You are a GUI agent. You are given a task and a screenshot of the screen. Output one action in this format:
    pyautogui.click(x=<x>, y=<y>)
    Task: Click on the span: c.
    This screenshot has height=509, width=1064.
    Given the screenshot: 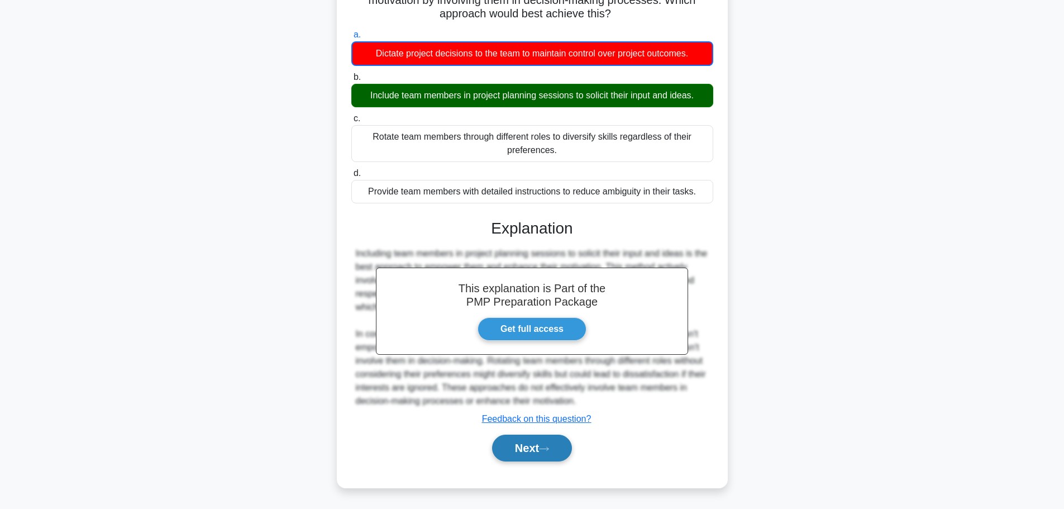 What is the action you would take?
    pyautogui.click(x=357, y=118)
    